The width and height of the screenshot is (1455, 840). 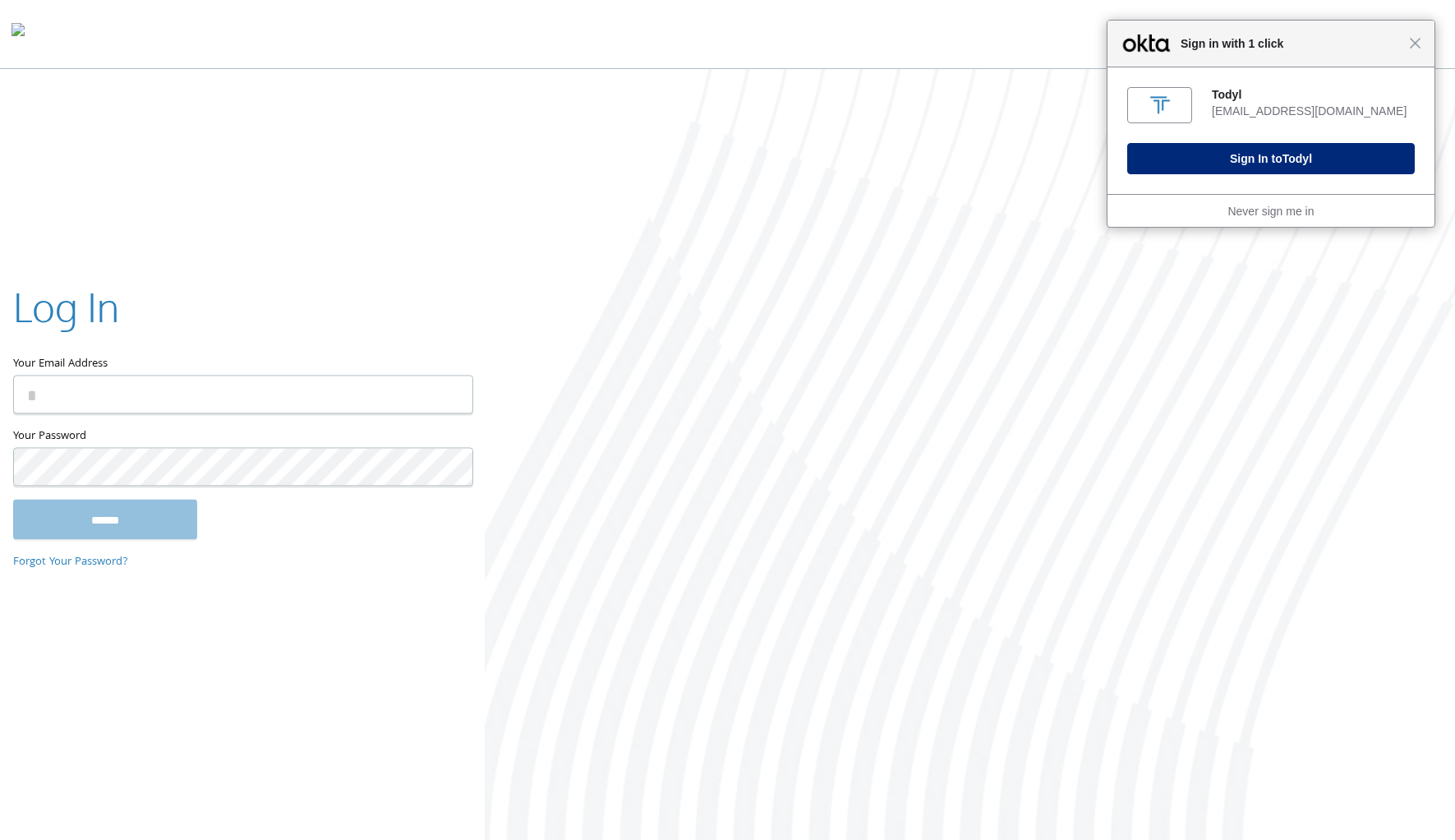 What do you see at coordinates (1271, 211) in the screenshot?
I see `a: Never sign me in` at bounding box center [1271, 211].